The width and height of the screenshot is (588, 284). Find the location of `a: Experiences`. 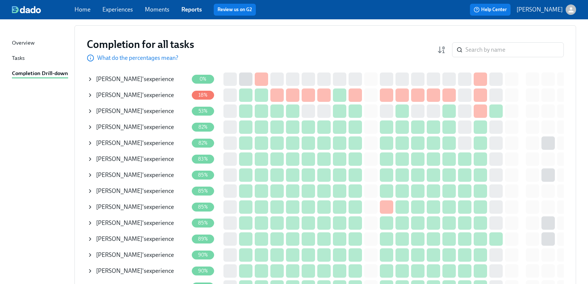

a: Experiences is located at coordinates (118, 9).